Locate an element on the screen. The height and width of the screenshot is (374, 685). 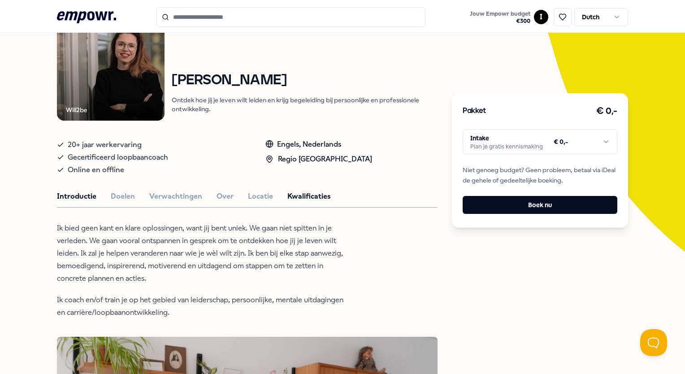
h3: Pakket is located at coordinates (474, 111).